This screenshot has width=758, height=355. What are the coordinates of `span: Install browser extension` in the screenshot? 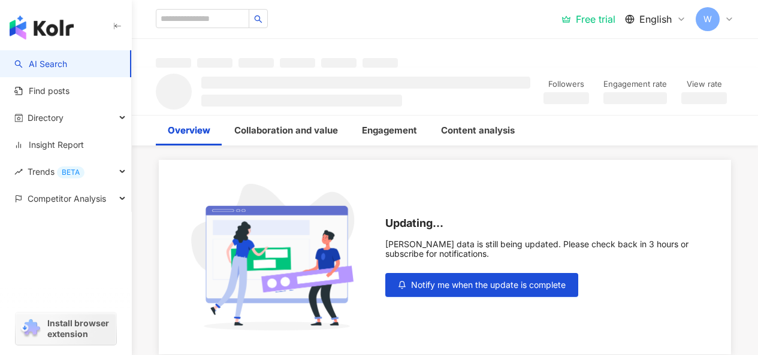 It's located at (80, 329).